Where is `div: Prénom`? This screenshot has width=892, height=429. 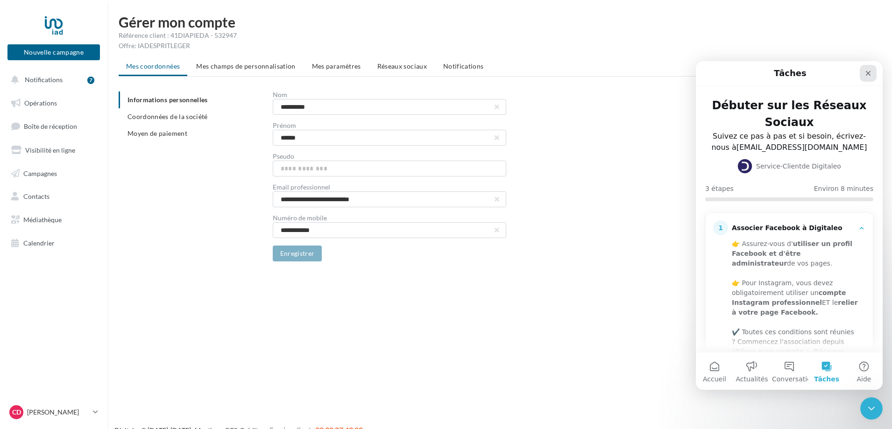 div: Prénom is located at coordinates (390, 126).